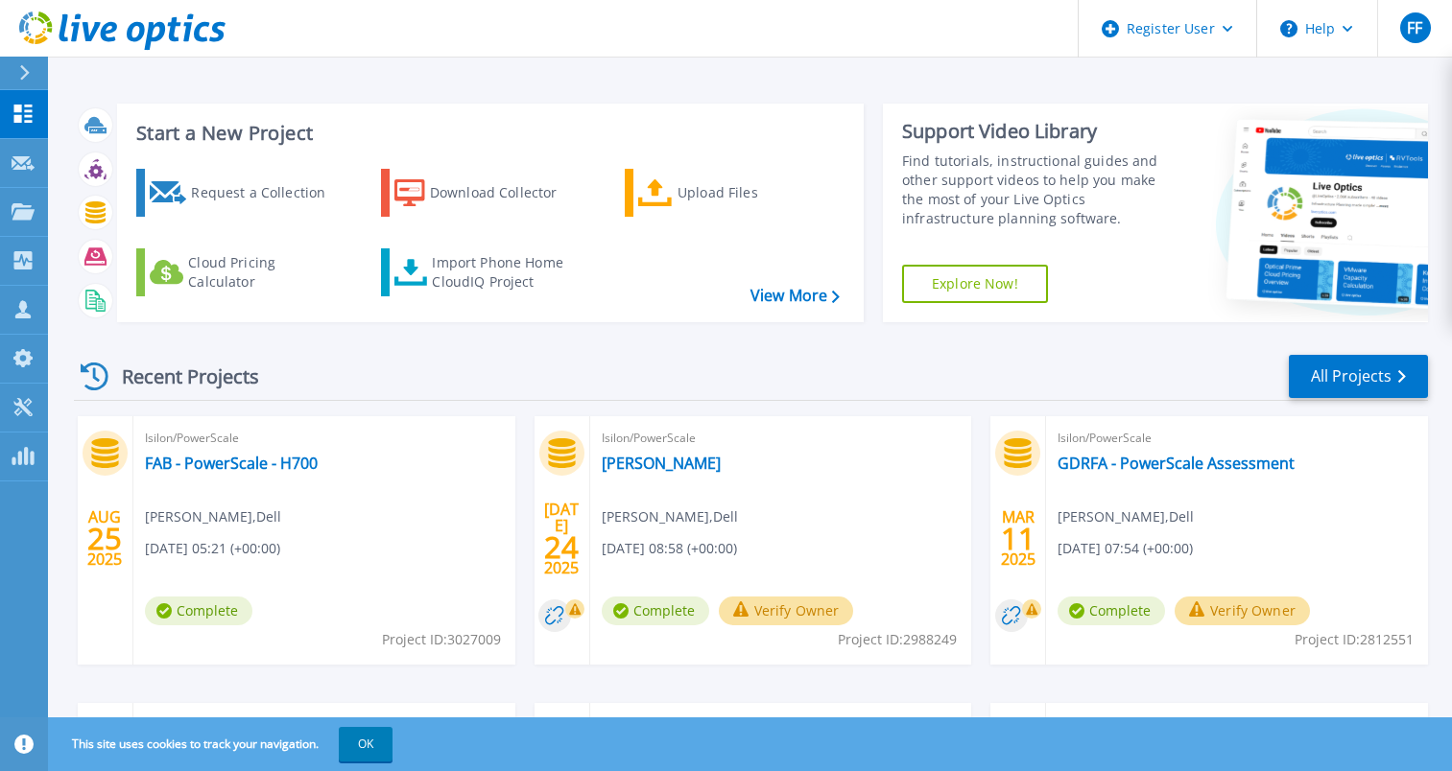 The image size is (1452, 771). What do you see at coordinates (366, 744) in the screenshot?
I see `button: OK` at bounding box center [366, 744].